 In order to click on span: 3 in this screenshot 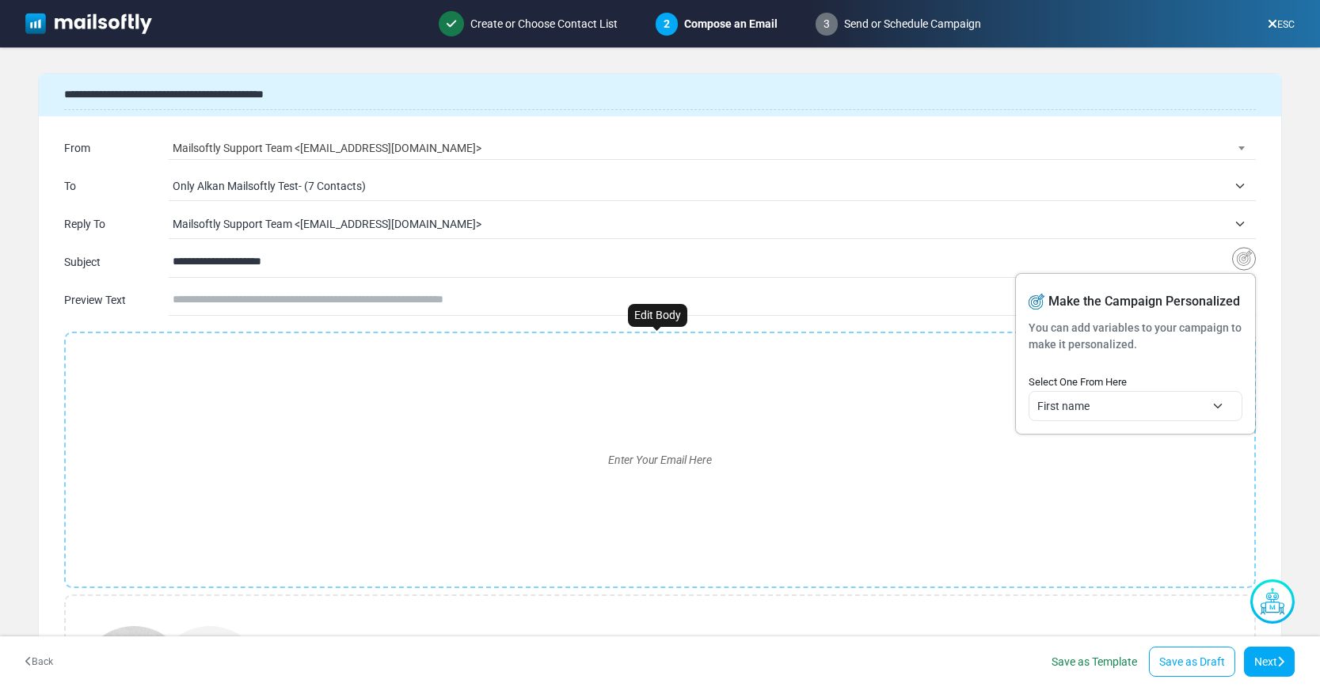, I will do `click(827, 24)`.